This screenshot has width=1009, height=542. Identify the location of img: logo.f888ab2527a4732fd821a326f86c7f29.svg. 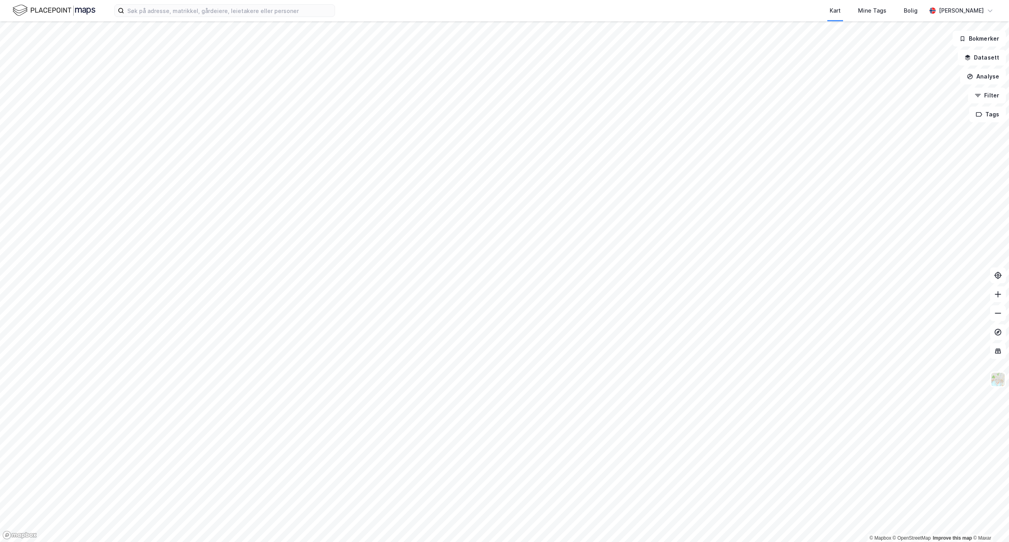
(54, 10).